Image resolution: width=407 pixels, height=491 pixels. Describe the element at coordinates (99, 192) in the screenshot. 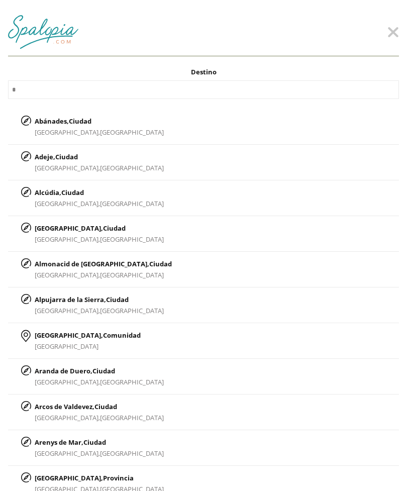

I see `p: Alcúdia,` at that location.